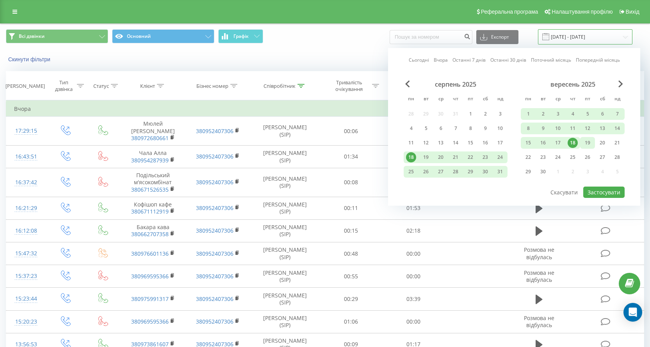  I want to click on a: Останні 7 днів, so click(469, 60).